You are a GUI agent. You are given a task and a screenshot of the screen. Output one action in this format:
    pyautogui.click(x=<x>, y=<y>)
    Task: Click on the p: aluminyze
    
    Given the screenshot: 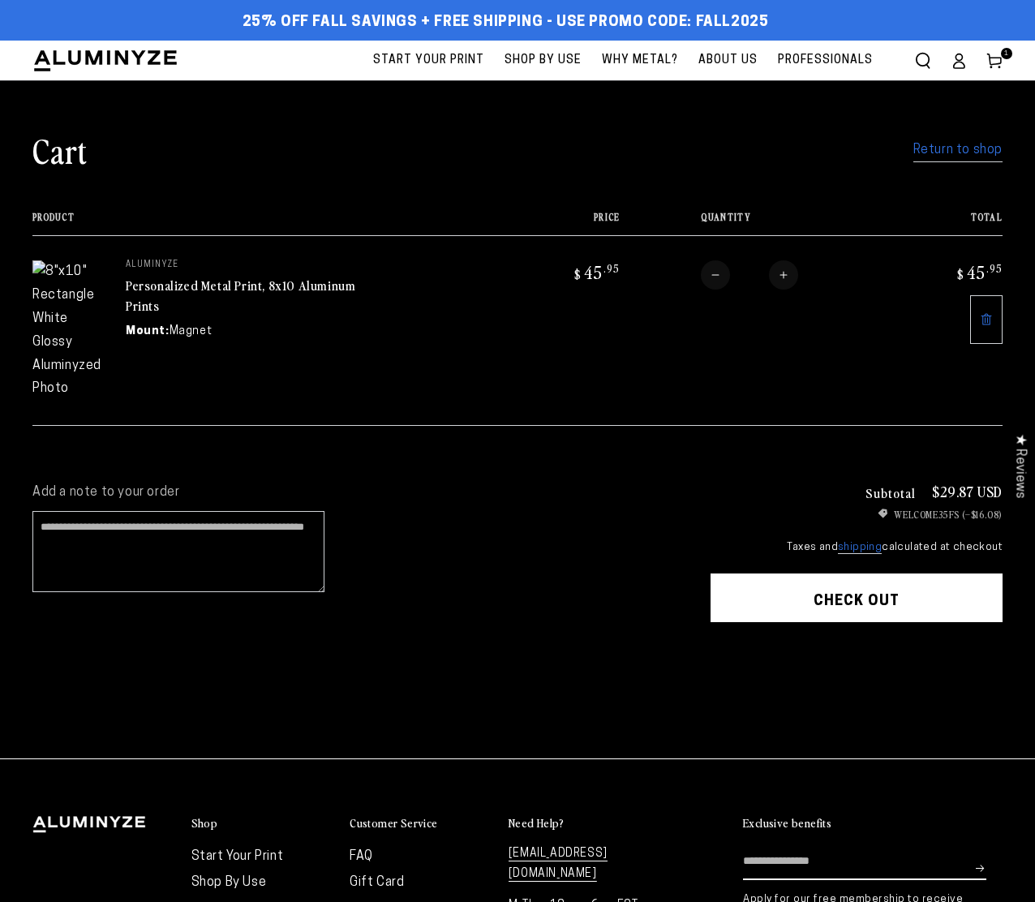 What is the action you would take?
    pyautogui.click(x=247, y=265)
    